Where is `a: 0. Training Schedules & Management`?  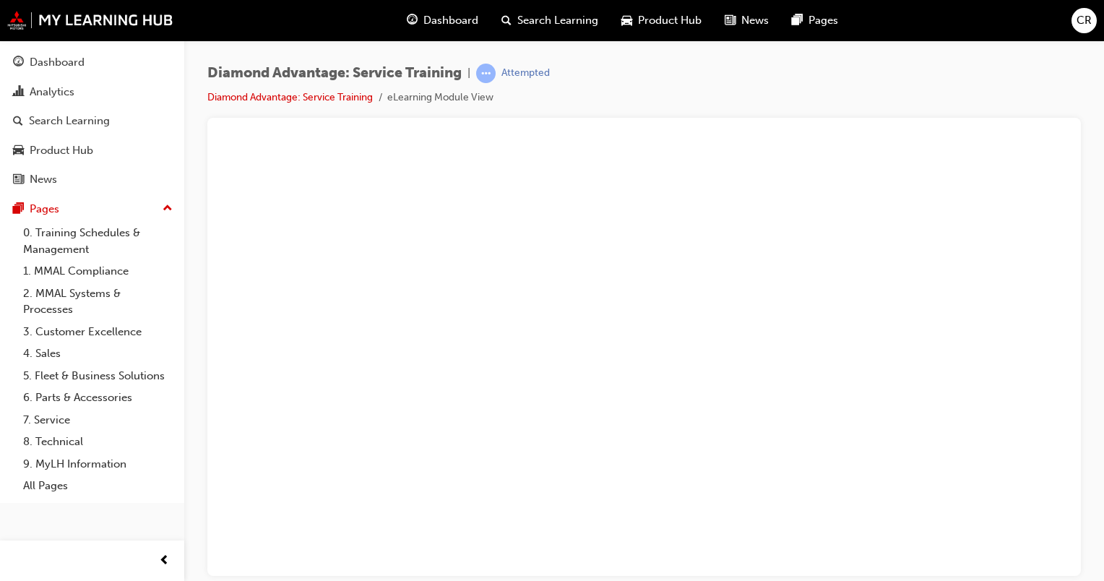
a: 0. Training Schedules & Management is located at coordinates (98, 241).